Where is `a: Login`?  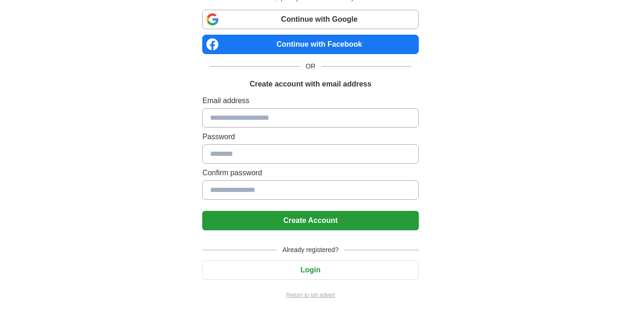 a: Login is located at coordinates (310, 270).